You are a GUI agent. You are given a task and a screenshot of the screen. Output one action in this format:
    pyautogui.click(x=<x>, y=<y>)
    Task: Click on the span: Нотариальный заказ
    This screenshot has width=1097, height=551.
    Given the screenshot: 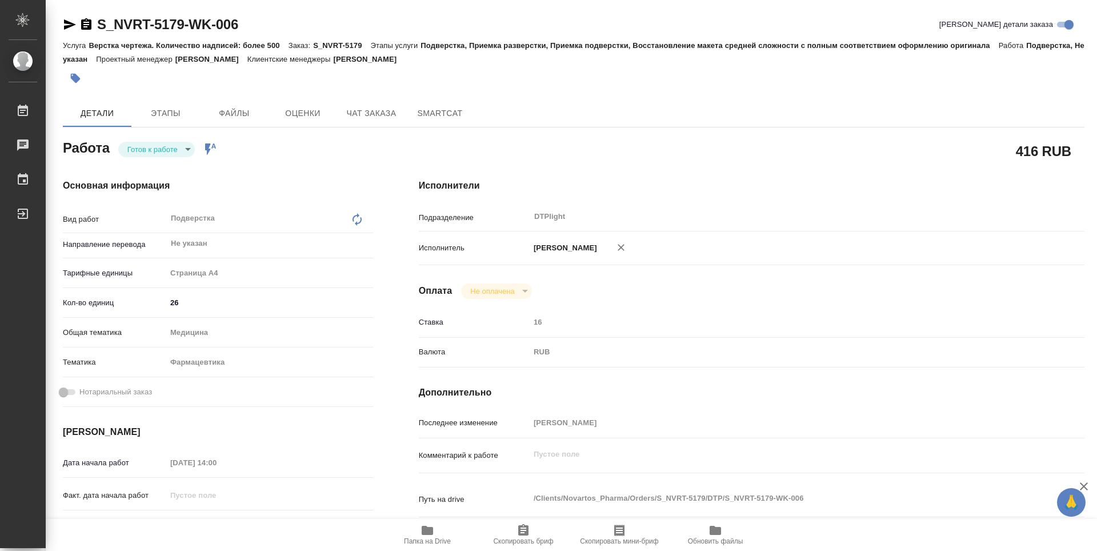 What is the action you would take?
    pyautogui.click(x=115, y=392)
    